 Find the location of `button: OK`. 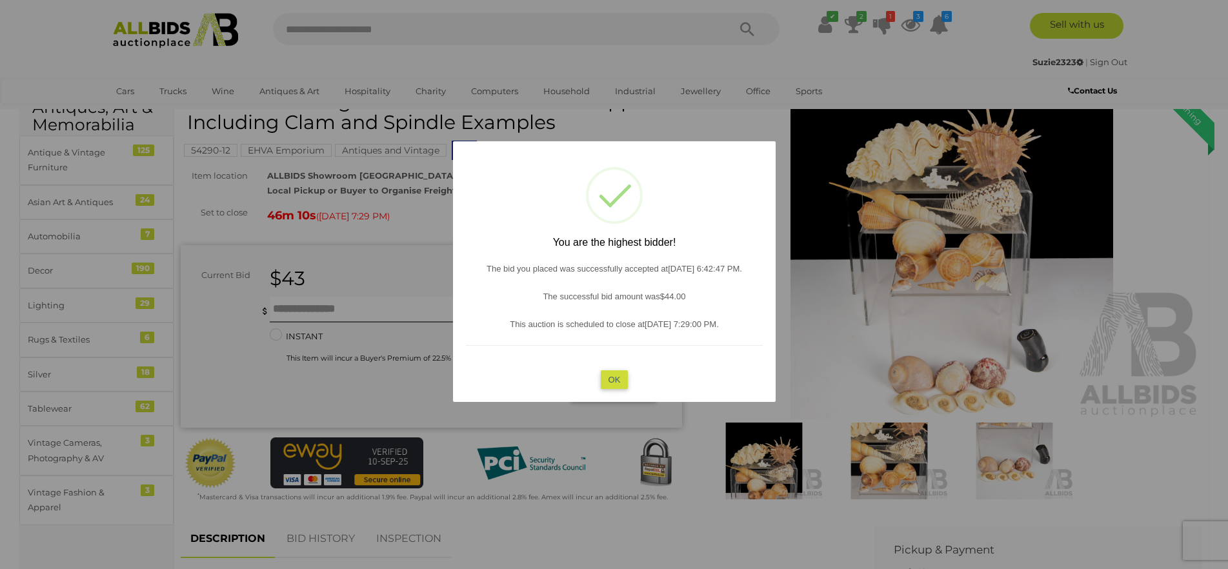

button: OK is located at coordinates (614, 380).